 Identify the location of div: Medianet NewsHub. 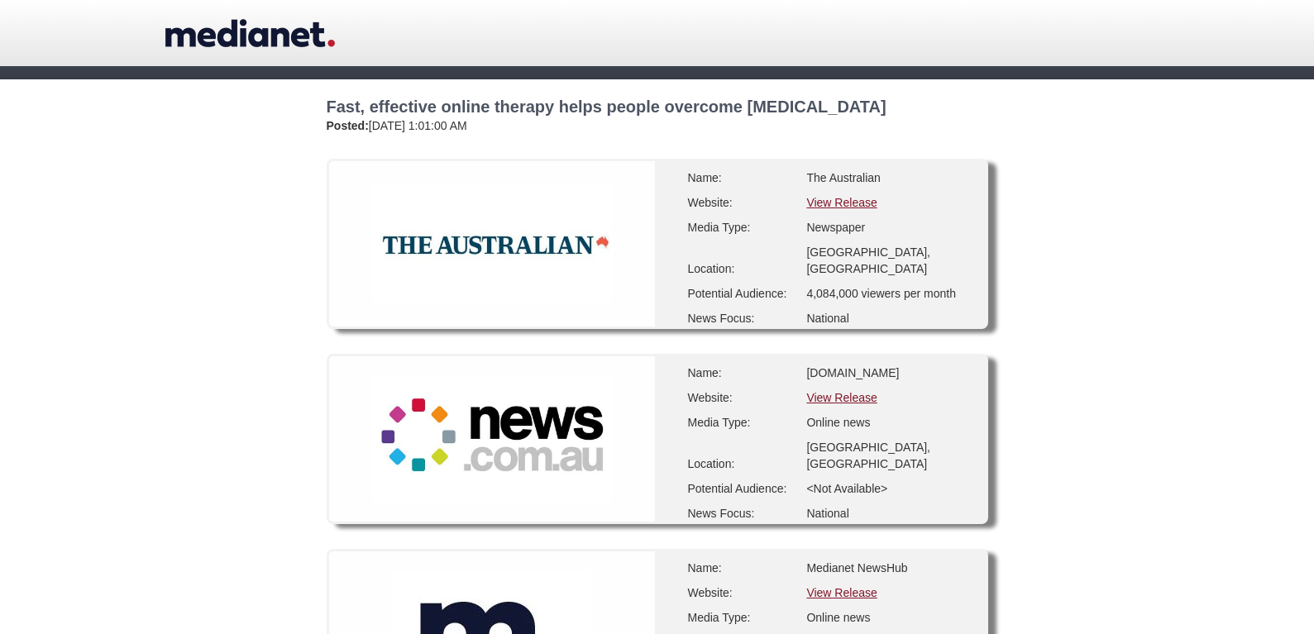
(889, 568).